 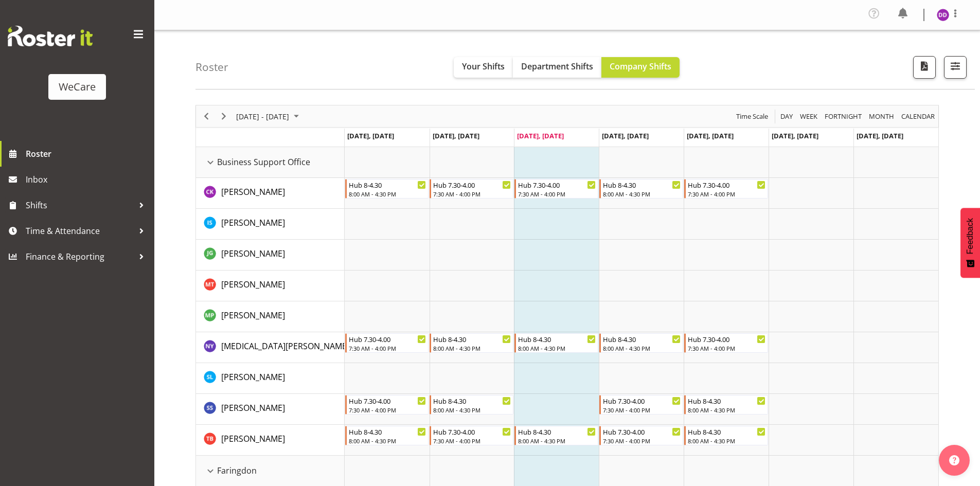 I want to click on button: September 08 - 14, 2025, so click(x=269, y=116).